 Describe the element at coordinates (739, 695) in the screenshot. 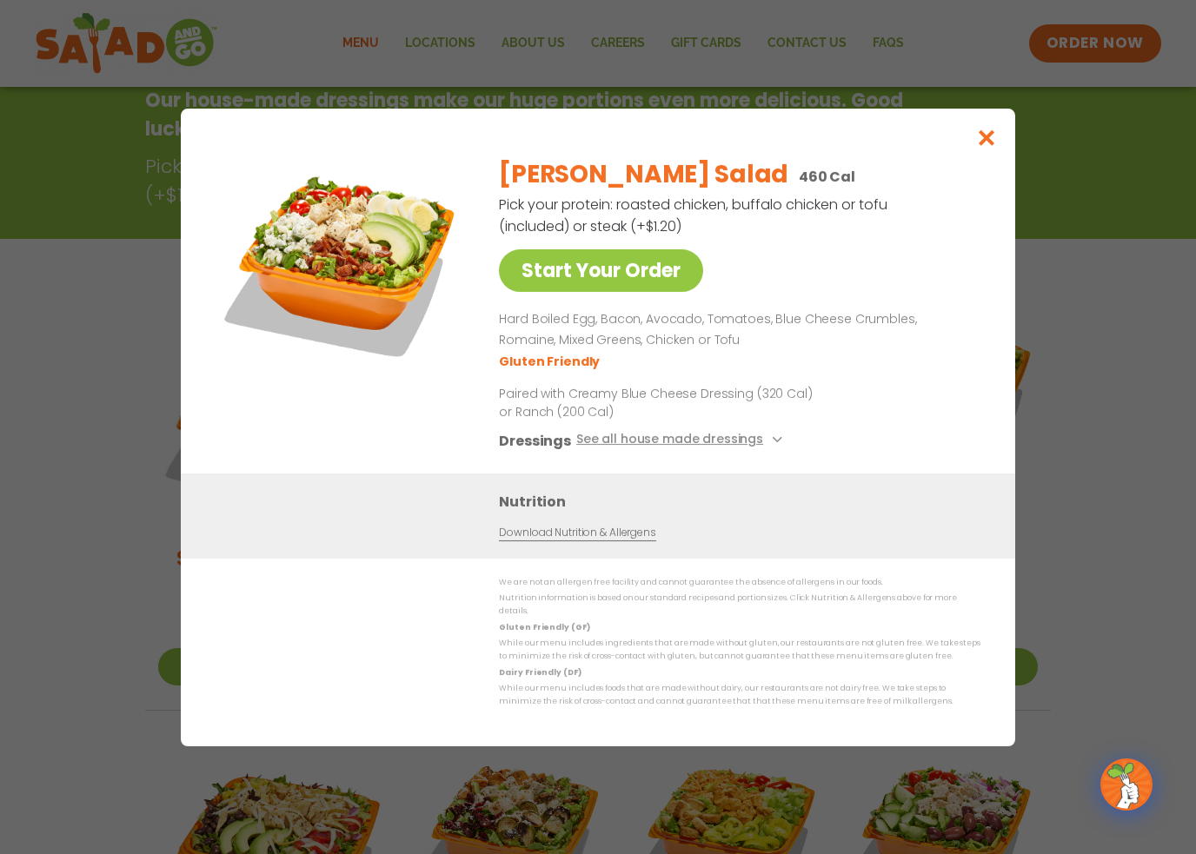

I see `p: While our menu includes foods that are made without dairy, our restaurants are not dairy free. We...` at that location.